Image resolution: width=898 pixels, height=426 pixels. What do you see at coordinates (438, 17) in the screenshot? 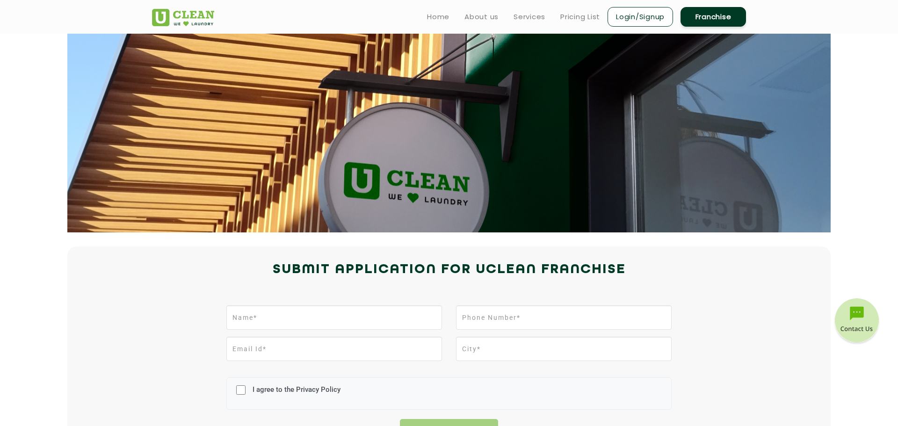
I see `a: Home` at bounding box center [438, 17].